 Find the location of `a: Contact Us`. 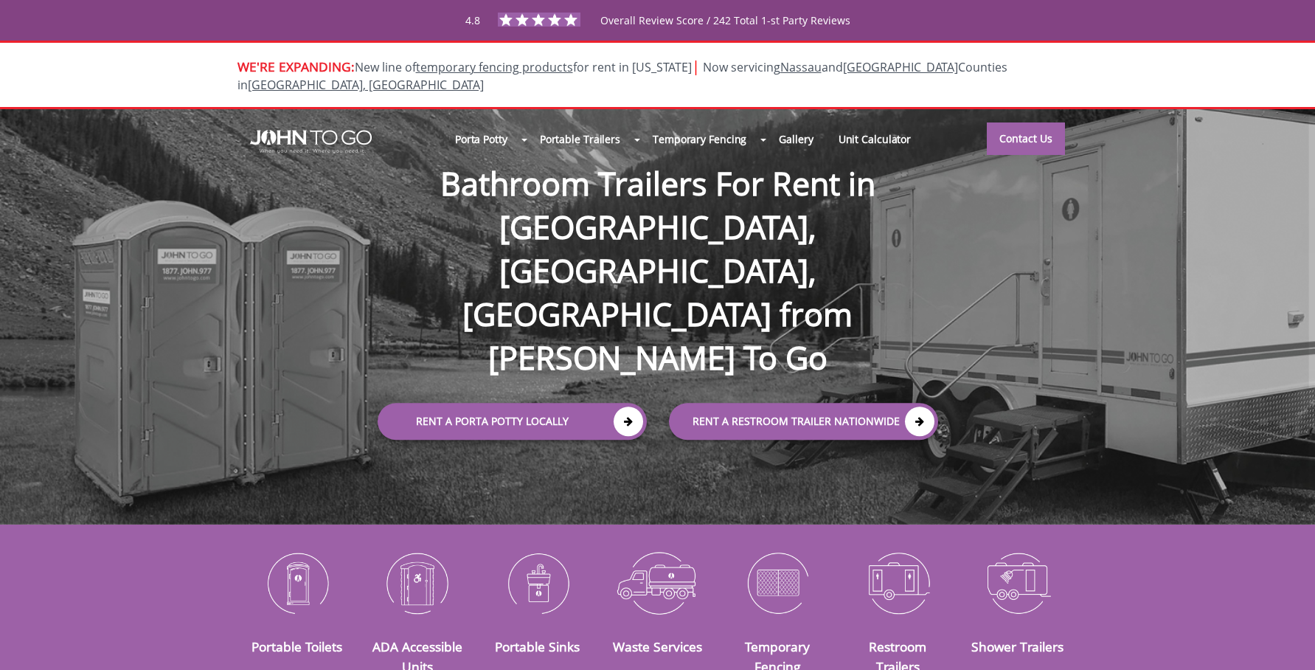

a: Contact Us is located at coordinates (1026, 139).